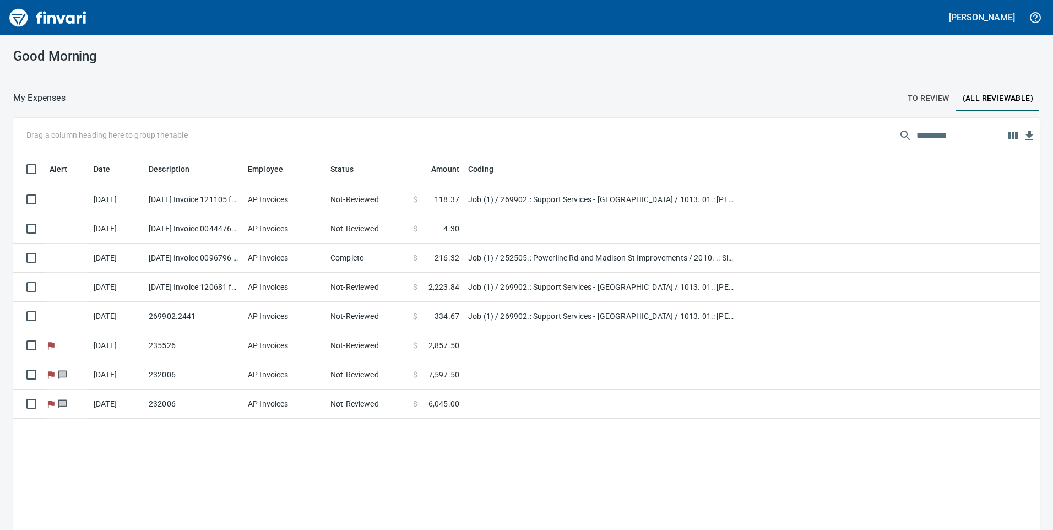 This screenshot has height=530, width=1053. I want to click on p: Drag a column heading here to group the table, so click(107, 135).